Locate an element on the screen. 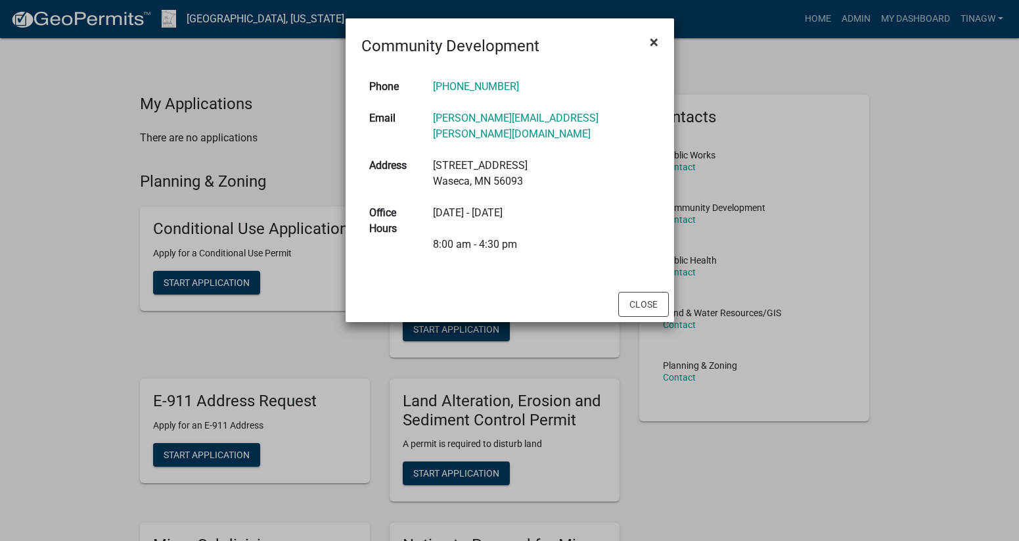  th: Office Hours is located at coordinates (393, 229).